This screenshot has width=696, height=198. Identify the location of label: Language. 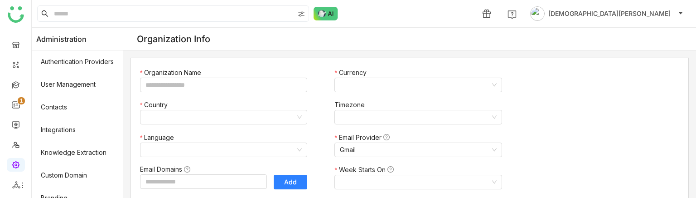
(159, 137).